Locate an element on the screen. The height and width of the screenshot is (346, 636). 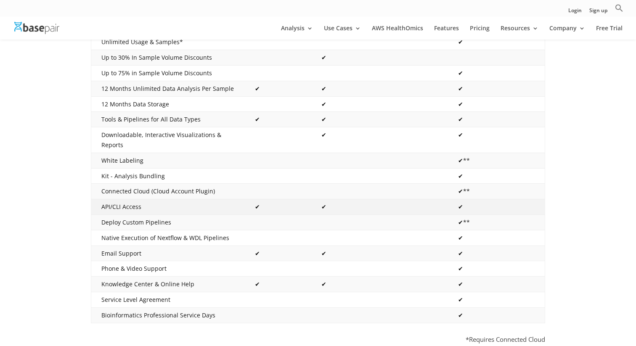
td: Tools & Pipelines for All Data Types is located at coordinates (168, 120).